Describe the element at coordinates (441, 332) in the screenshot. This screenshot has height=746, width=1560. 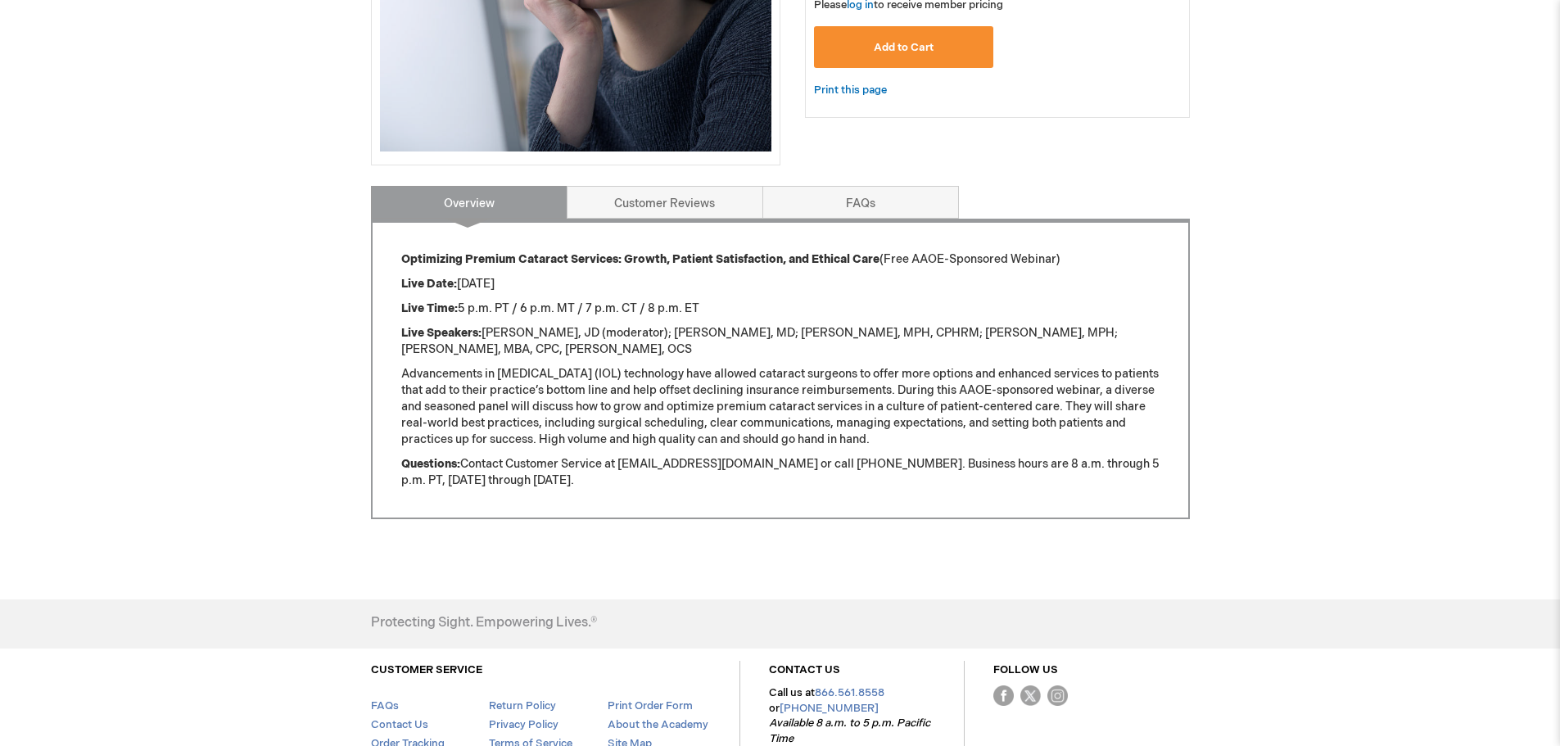
I see `strong: Live Speakers:` at that location.